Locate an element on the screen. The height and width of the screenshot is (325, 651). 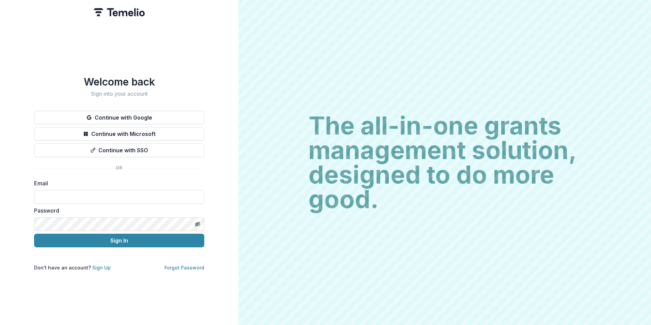
h2: Sign into your account is located at coordinates (119, 94).